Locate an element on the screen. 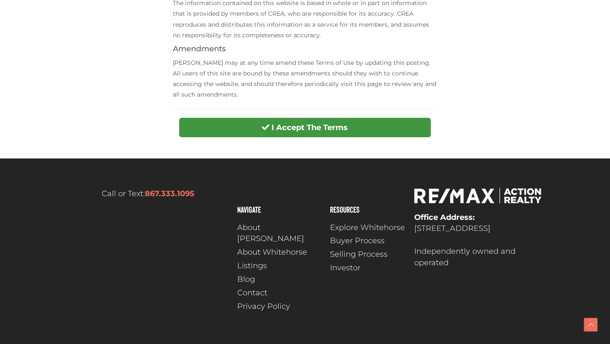 The width and height of the screenshot is (610, 344). span: Investor is located at coordinates (345, 268).